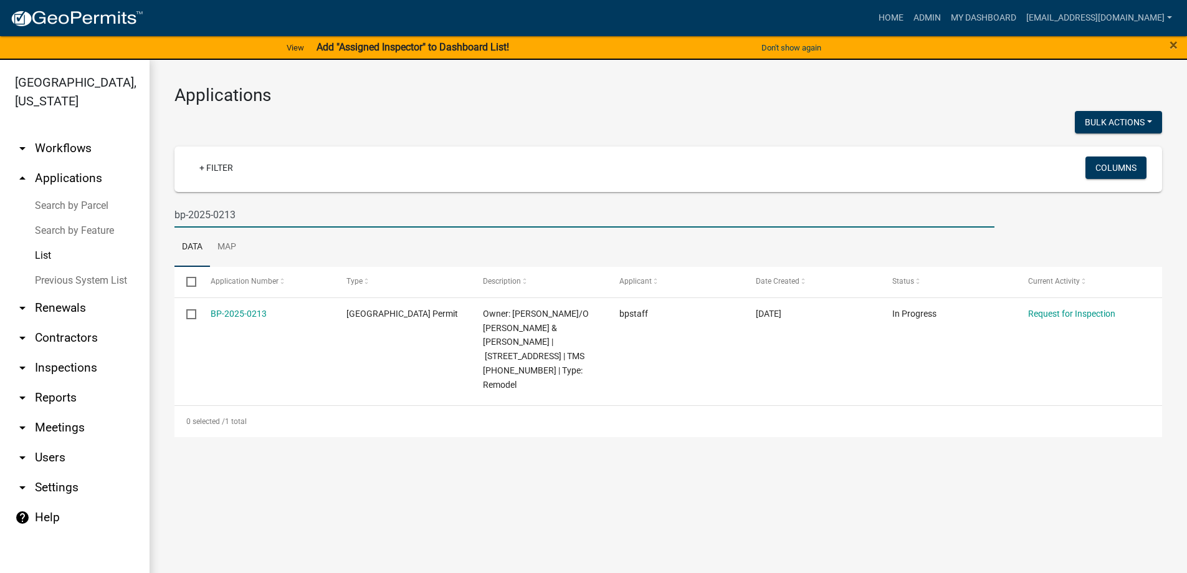  Describe the element at coordinates (891, 18) in the screenshot. I see `a: Home` at that location.